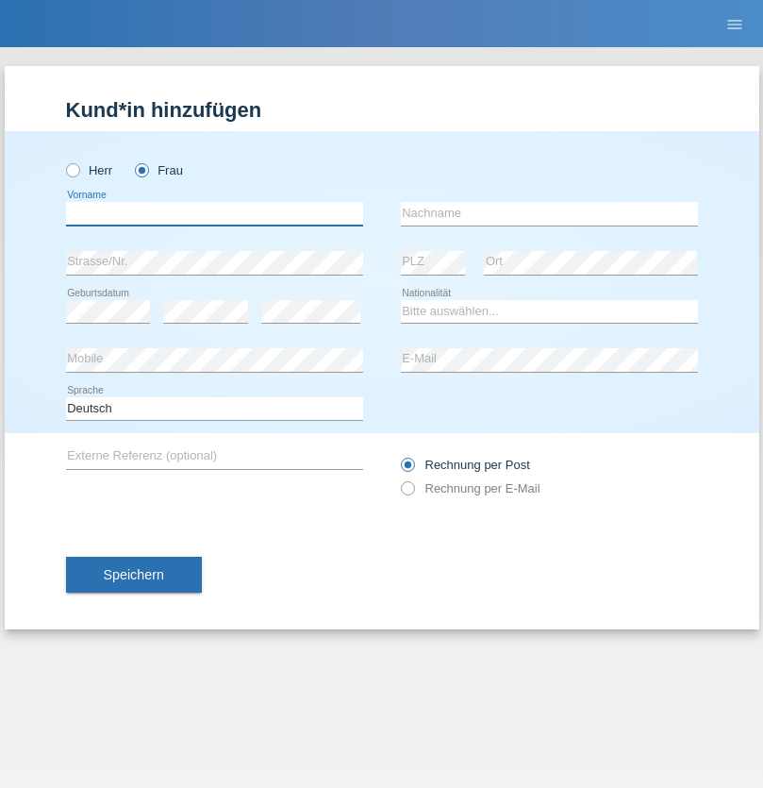 The width and height of the screenshot is (763, 788). I want to click on input: Frau, so click(141, 169).